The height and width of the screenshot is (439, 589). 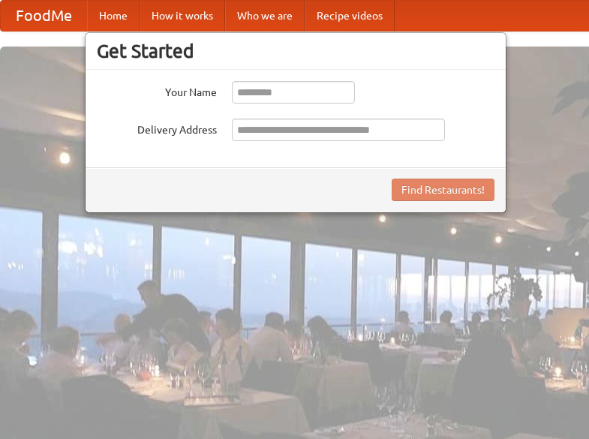 I want to click on label: Delivery Address, so click(x=157, y=128).